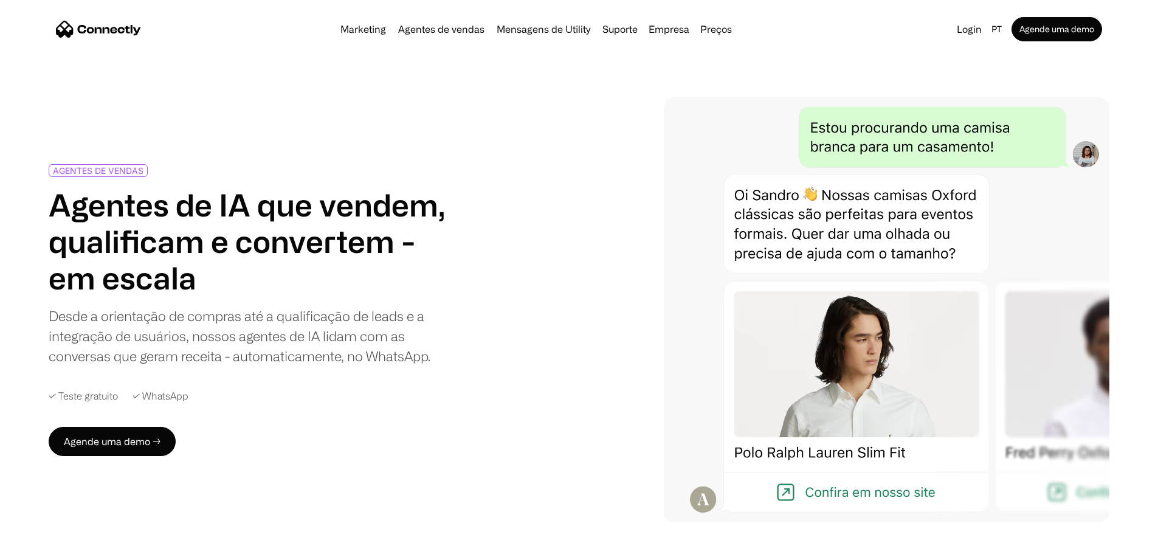 The image size is (1158, 554). Describe the element at coordinates (112, 441) in the screenshot. I see `a: Agende uma demo →` at that location.